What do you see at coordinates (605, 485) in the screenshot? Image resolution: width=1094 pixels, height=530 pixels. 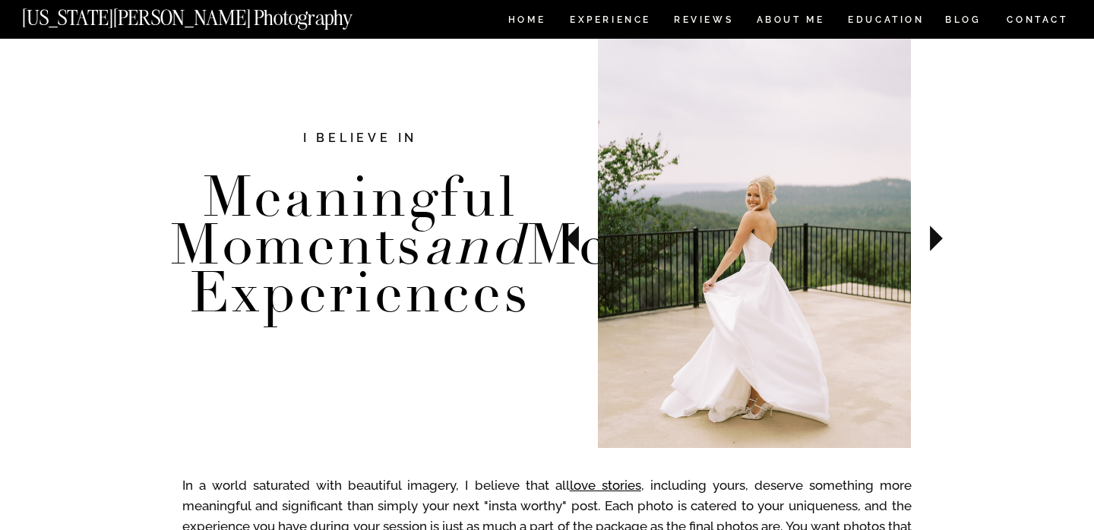 I see `a: love stories` at bounding box center [605, 485].